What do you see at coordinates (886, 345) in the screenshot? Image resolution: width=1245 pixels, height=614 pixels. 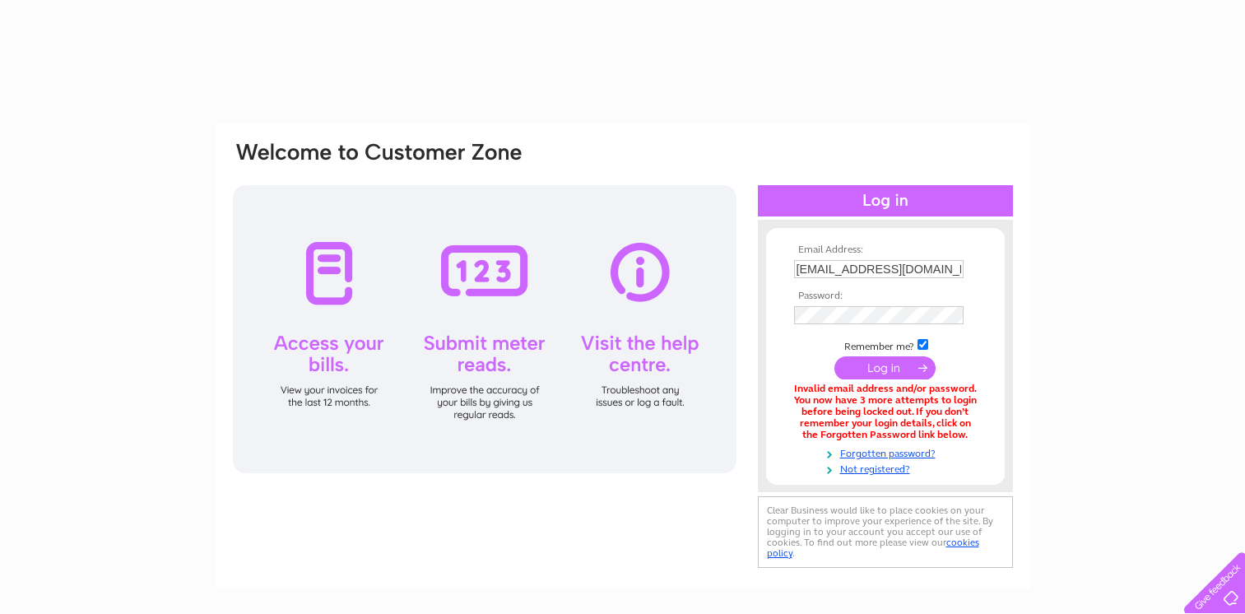 I see `td: Remember me?` at bounding box center [886, 345].